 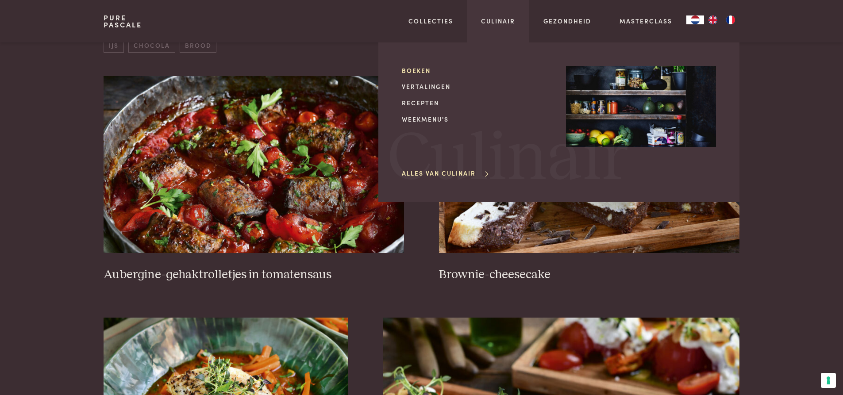 What do you see at coordinates (646, 21) in the screenshot?
I see `a: Masterclass` at bounding box center [646, 21].